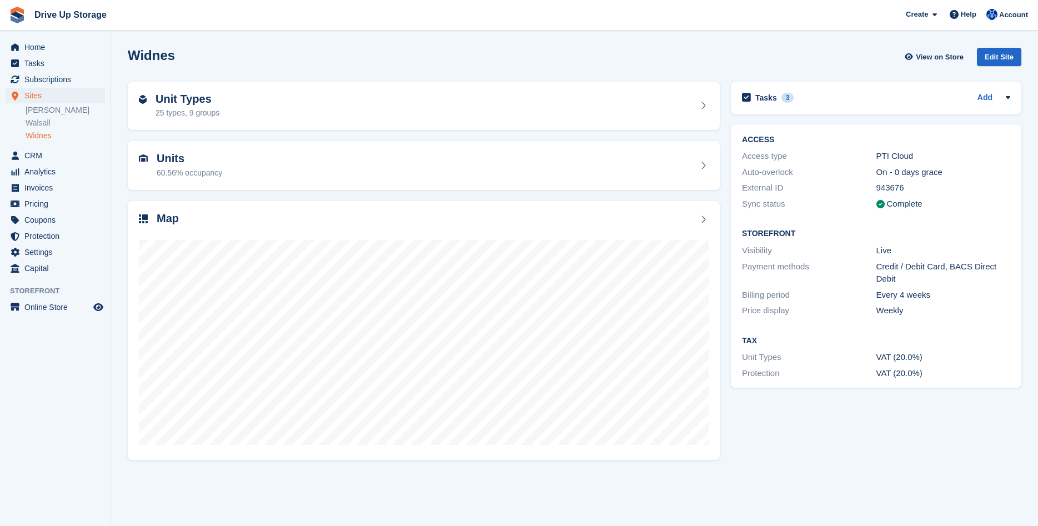 This screenshot has width=1038, height=526. I want to click on h2: Tax, so click(875, 341).